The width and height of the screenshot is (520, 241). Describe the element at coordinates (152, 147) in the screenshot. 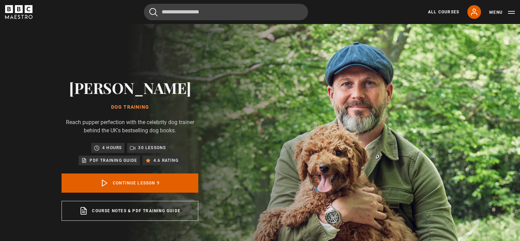

I see `p: 30 lessons` at that location.